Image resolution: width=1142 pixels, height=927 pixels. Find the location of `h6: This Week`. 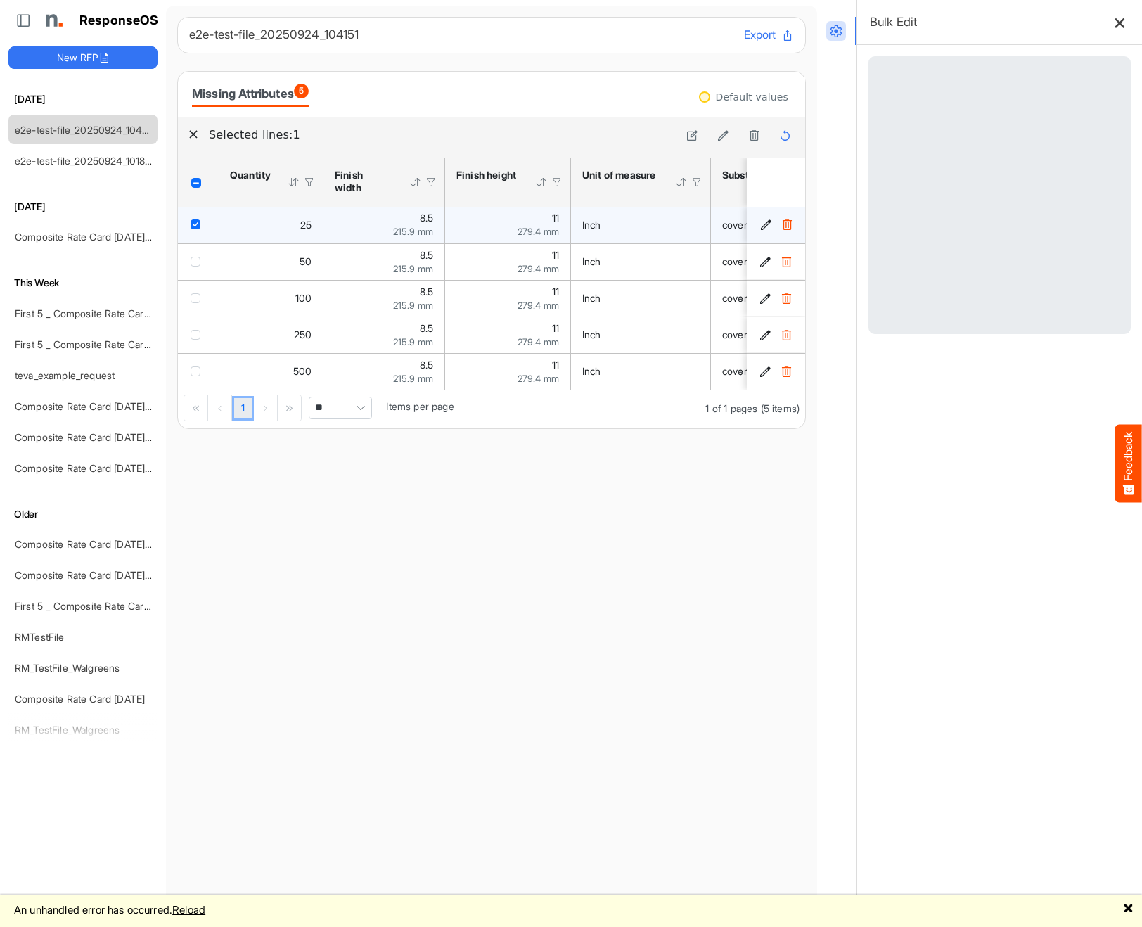

h6: This Week is located at coordinates (83, 283).